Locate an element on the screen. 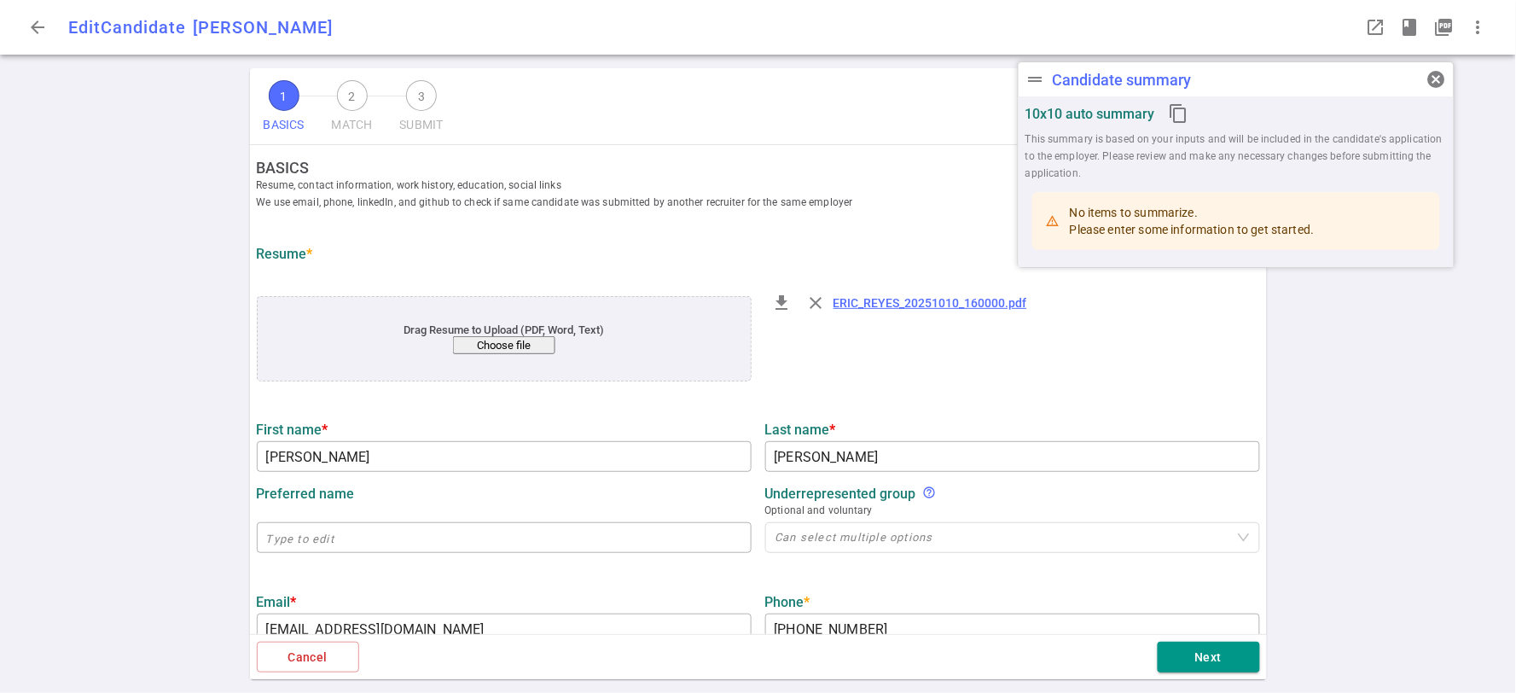  span: 2 is located at coordinates (352, 96).